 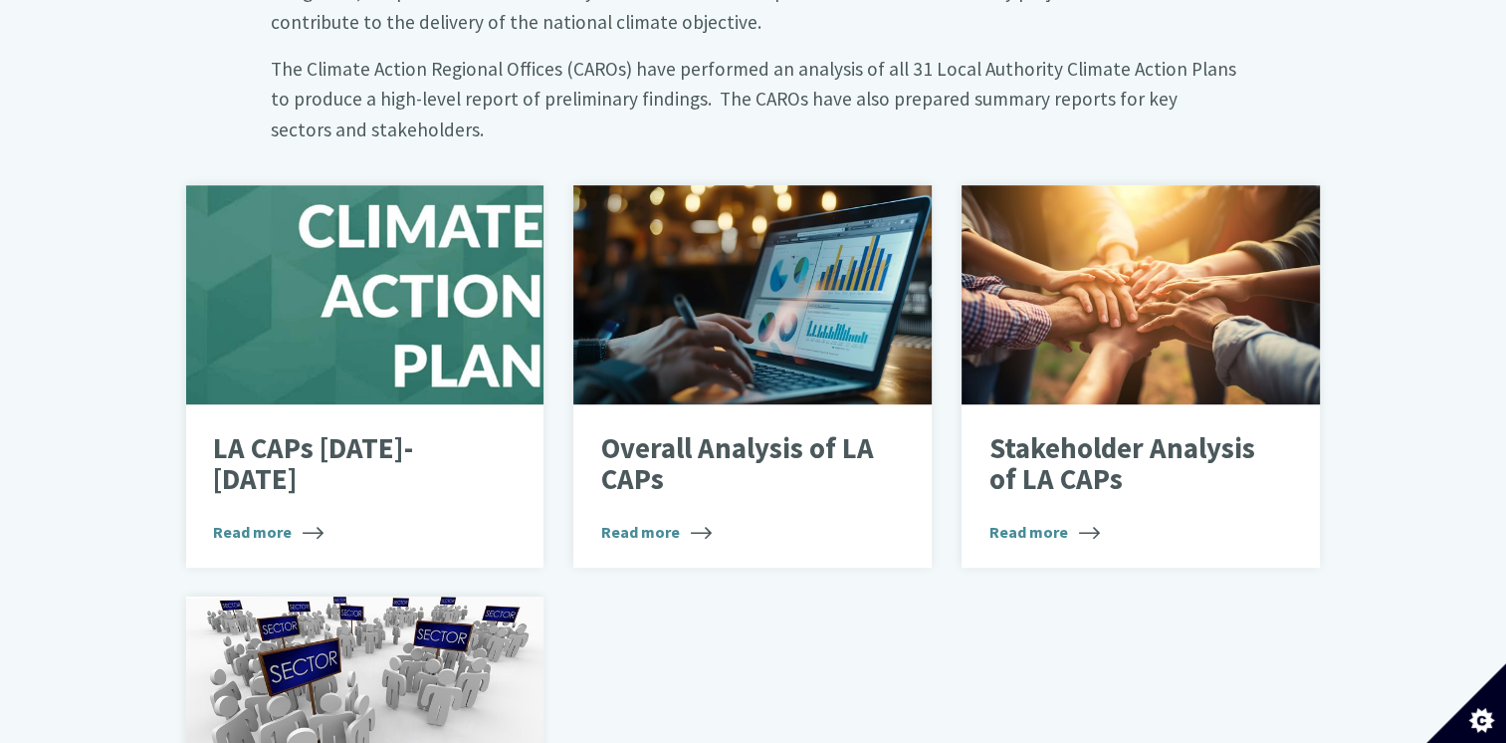 What do you see at coordinates (1466, 703) in the screenshot?
I see `button: Set cookie preferences` at bounding box center [1466, 703].